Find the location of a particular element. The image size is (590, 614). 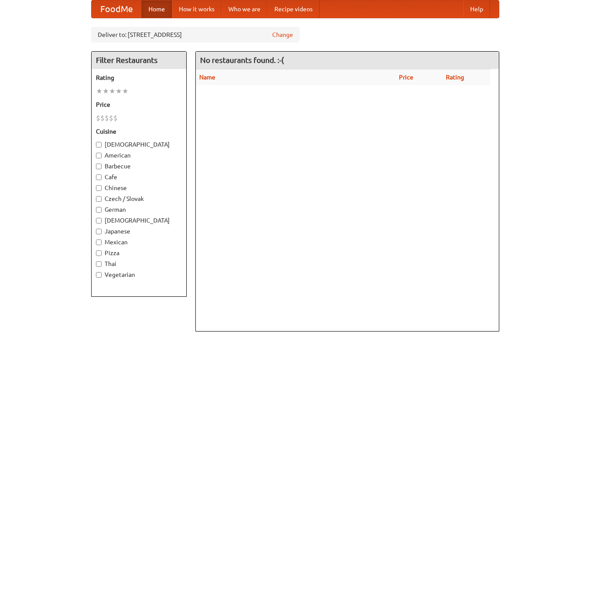

a: Rating is located at coordinates (455, 77).